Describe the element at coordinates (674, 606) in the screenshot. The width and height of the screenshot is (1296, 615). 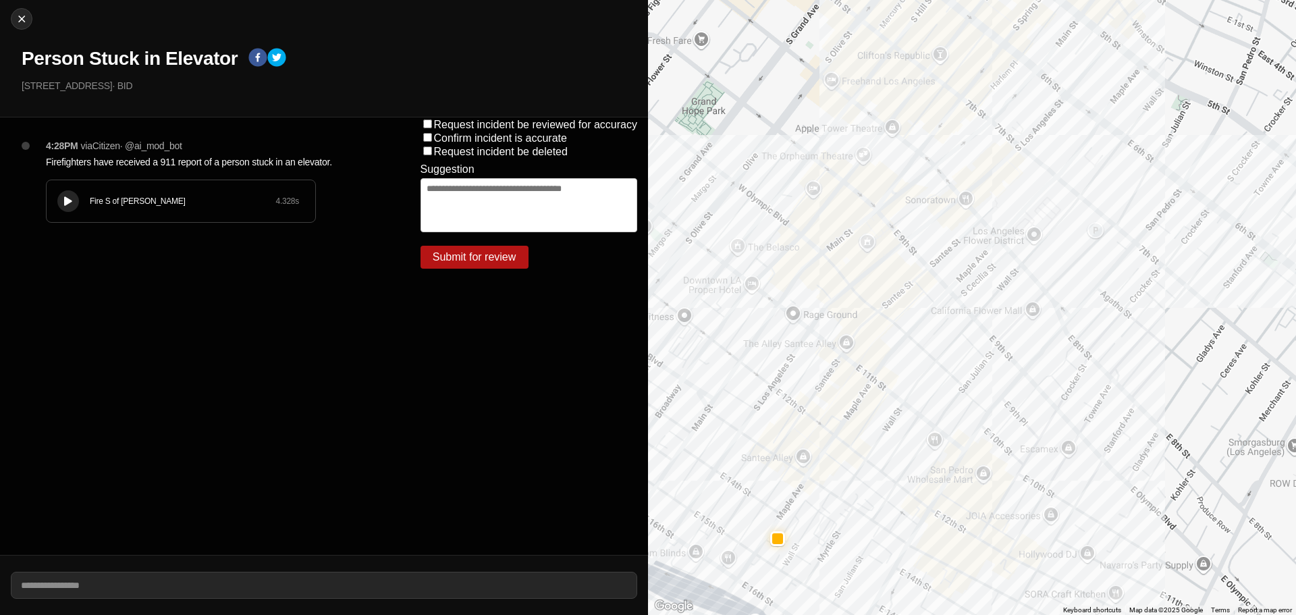
I see `img: Google` at that location.